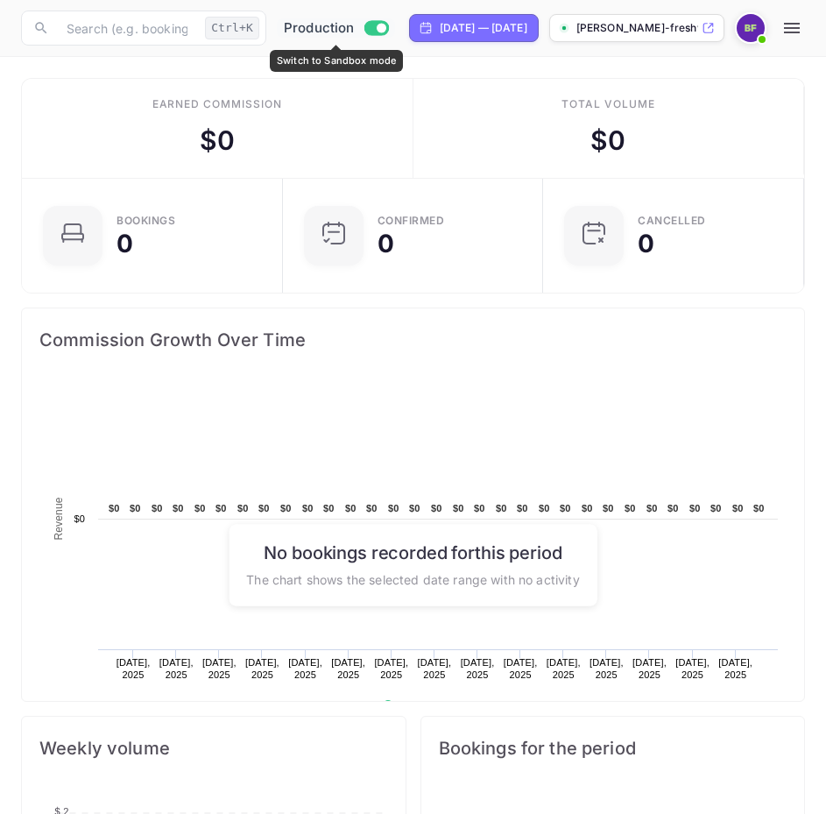 Image resolution: width=826 pixels, height=814 pixels. What do you see at coordinates (672, 221) in the screenshot?
I see `div: CANCELLED` at bounding box center [672, 221].